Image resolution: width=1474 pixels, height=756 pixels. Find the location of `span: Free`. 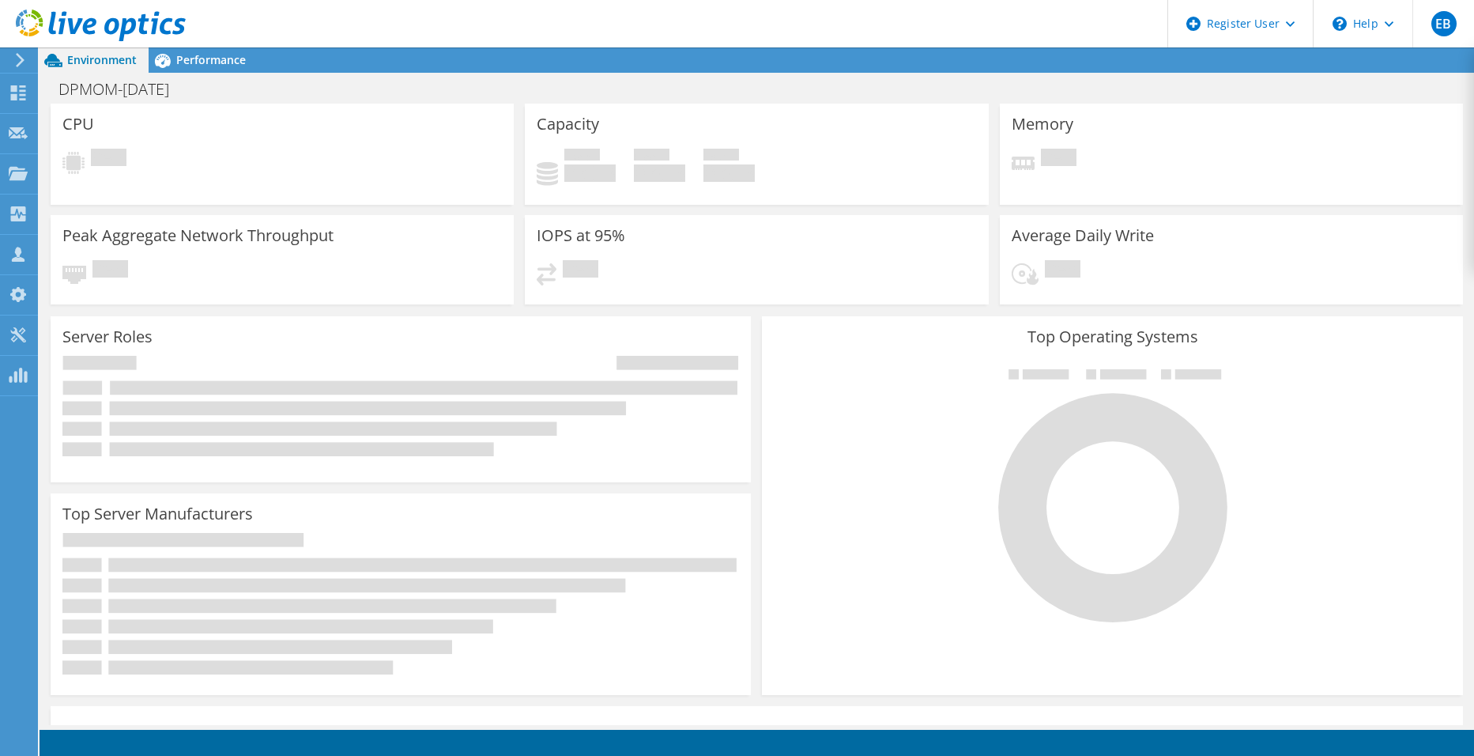

span: Free is located at coordinates (651, 157).